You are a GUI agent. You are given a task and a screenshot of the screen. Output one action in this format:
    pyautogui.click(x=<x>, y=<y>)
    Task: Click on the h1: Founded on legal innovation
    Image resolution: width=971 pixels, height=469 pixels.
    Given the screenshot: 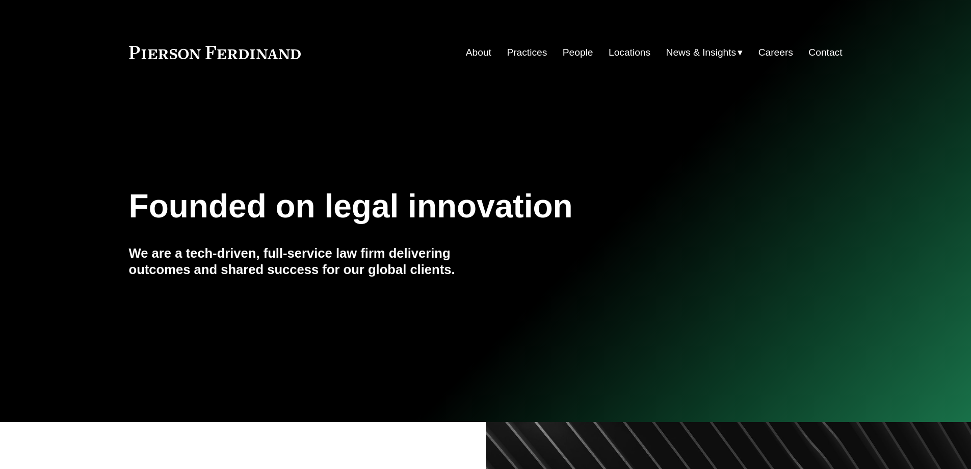 What is the action you would take?
    pyautogui.click(x=426, y=206)
    